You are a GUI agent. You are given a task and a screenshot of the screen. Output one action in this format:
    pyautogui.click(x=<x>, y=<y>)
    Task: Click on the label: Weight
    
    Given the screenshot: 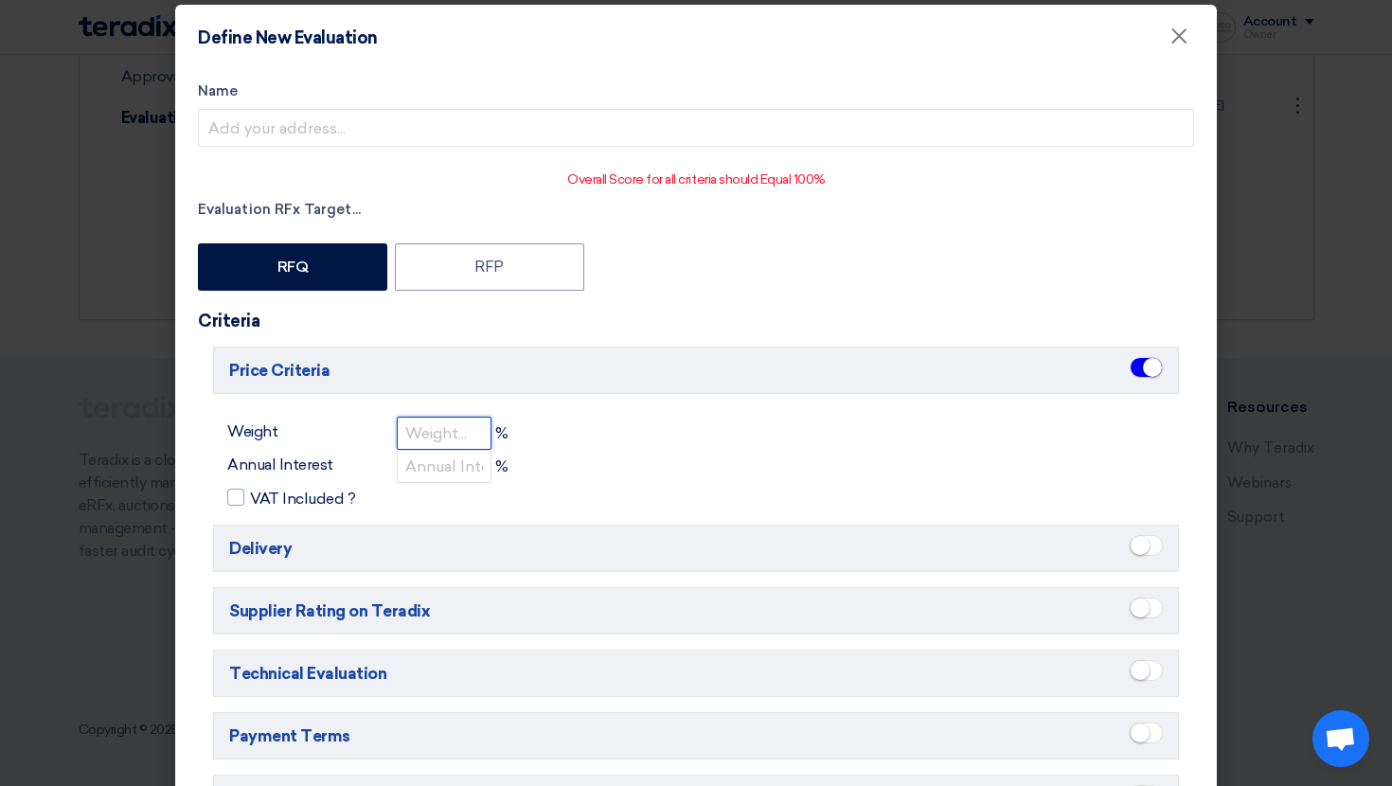 What is the action you would take?
    pyautogui.click(x=252, y=433)
    